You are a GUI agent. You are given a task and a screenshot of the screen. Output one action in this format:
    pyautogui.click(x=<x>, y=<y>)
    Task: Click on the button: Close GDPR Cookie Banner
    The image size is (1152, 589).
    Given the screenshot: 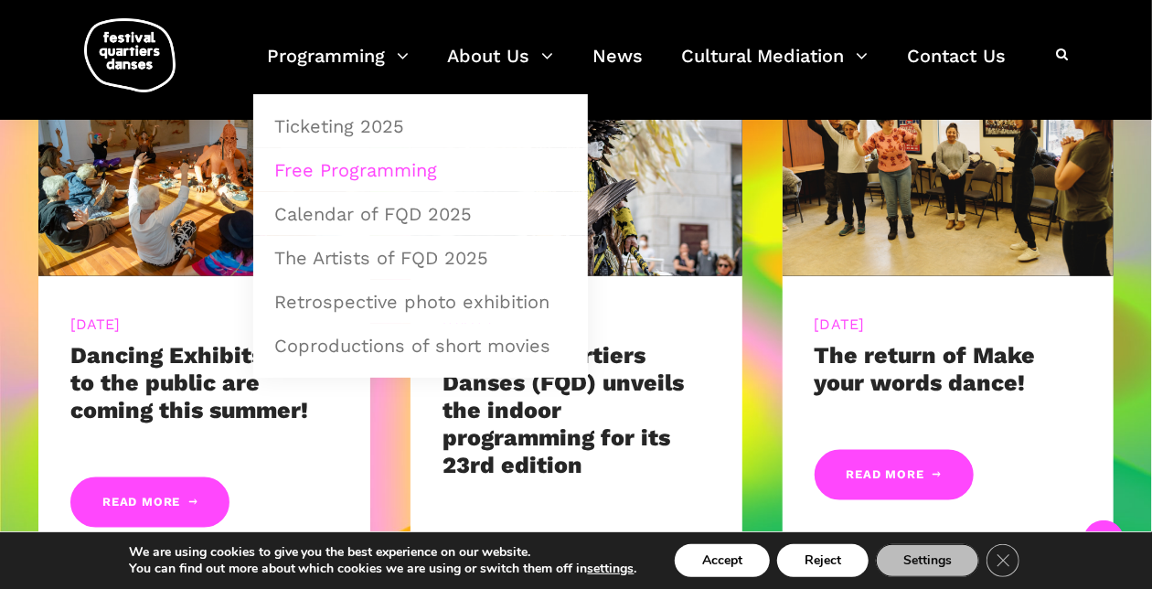 What is the action you would take?
    pyautogui.click(x=1003, y=560)
    